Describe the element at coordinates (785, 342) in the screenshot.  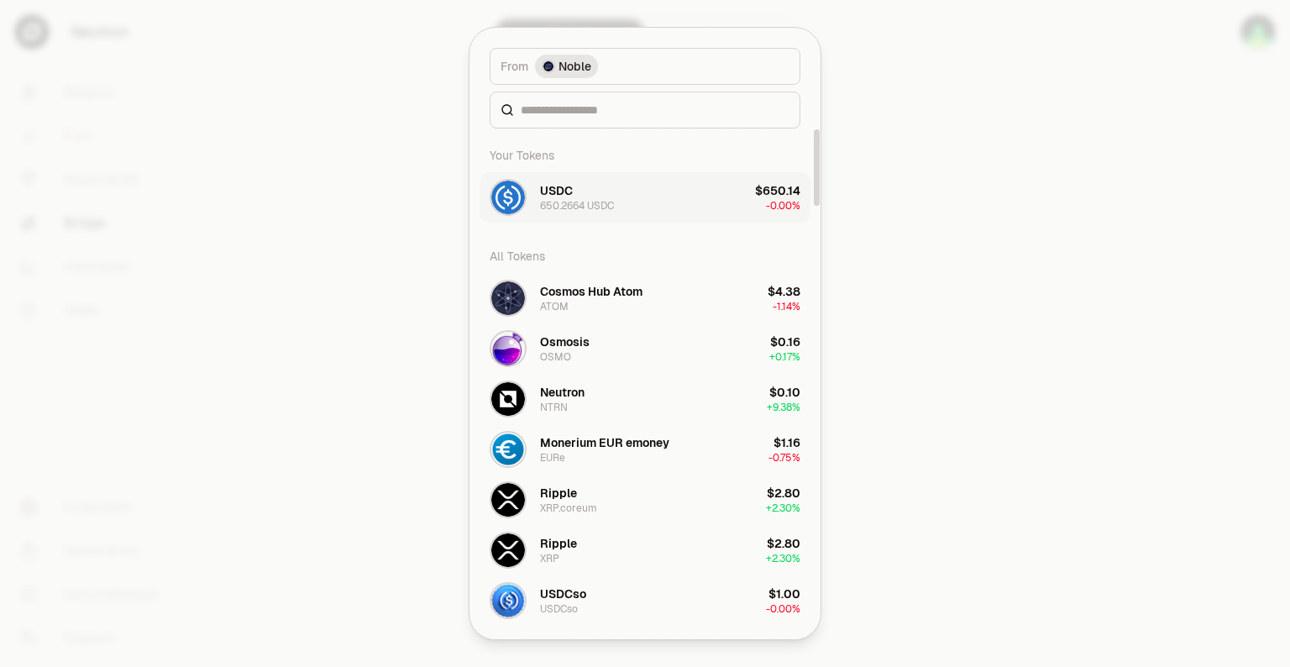
I see `div: $0.16` at that location.